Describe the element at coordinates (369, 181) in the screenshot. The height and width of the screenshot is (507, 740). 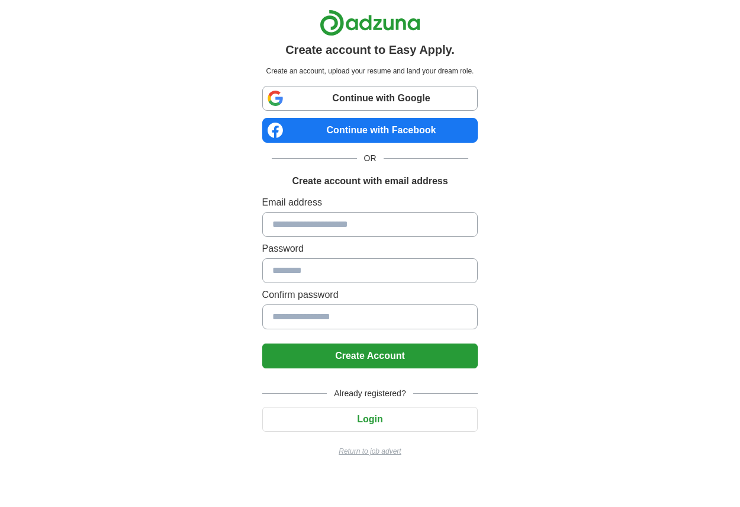
I see `h1: Create account with email address` at that location.